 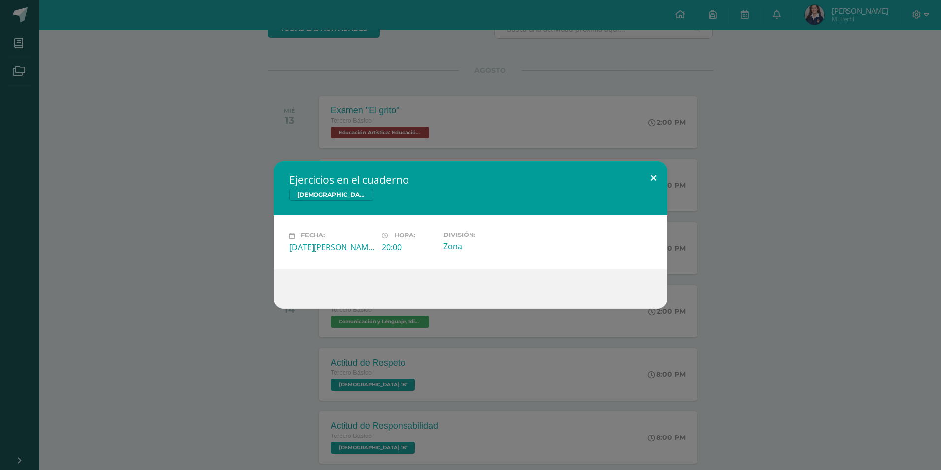 I want to click on button: Close (Esc), so click(x=653, y=178).